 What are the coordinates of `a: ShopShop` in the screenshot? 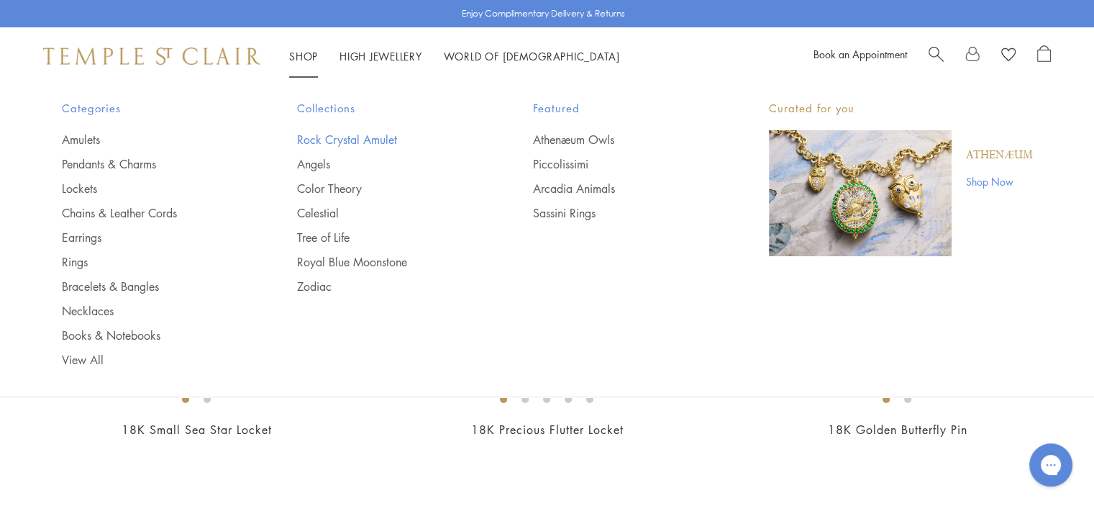 It's located at (304, 56).